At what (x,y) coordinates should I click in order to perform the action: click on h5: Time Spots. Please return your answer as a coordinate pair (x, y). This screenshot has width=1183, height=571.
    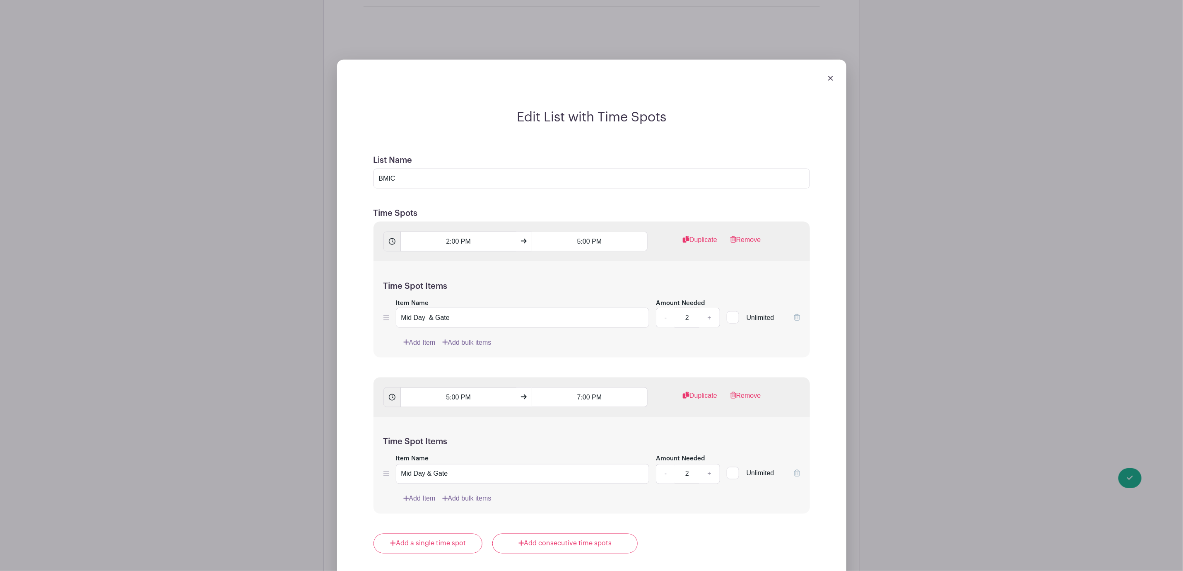
    Looking at the image, I should click on (592, 213).